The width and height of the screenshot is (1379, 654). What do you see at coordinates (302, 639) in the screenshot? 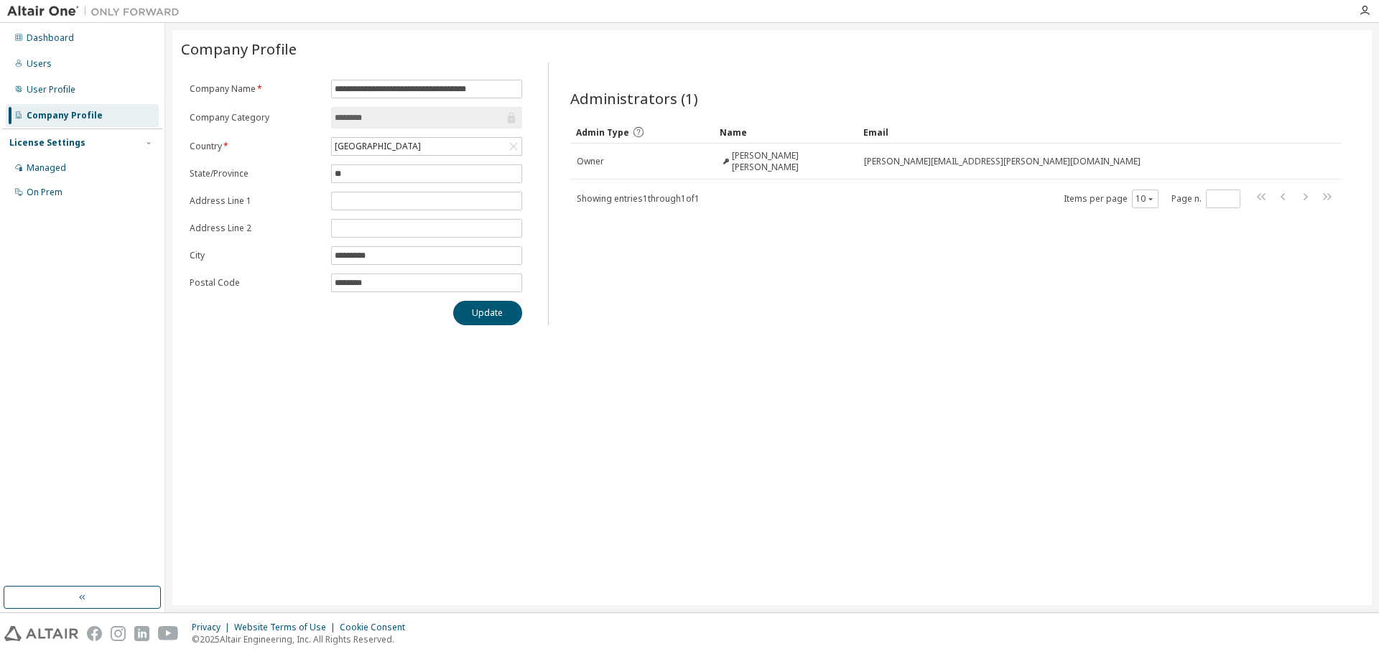
I see `p: © 2025 Altair Engineering, Inc. All Rights Reserved.` at bounding box center [302, 639].